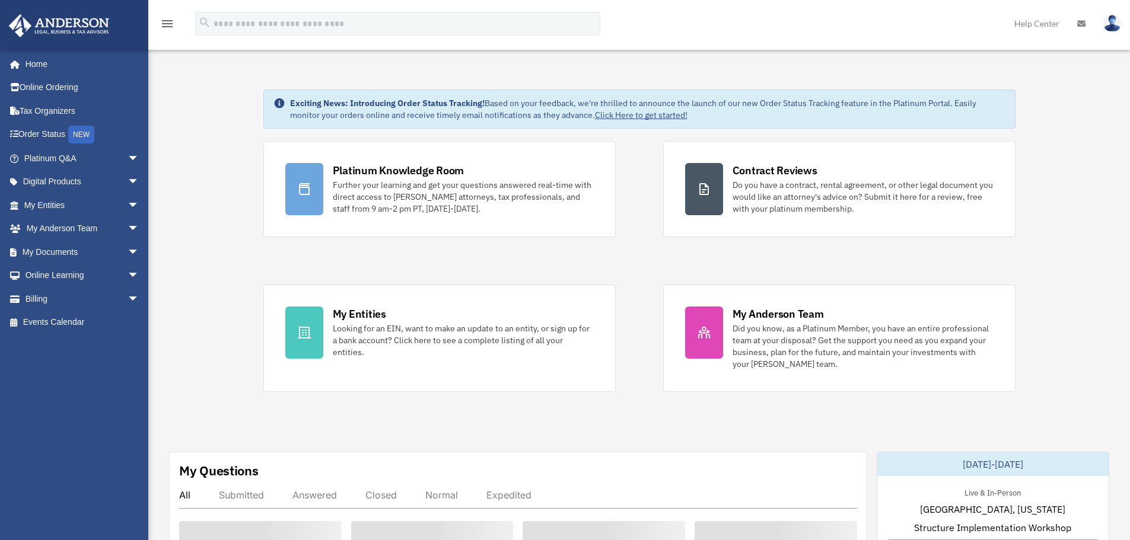  I want to click on a: menu, so click(167, 25).